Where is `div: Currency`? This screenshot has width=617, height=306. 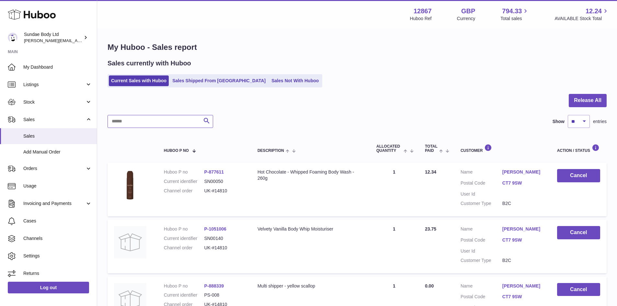
div: Currency is located at coordinates (466, 18).